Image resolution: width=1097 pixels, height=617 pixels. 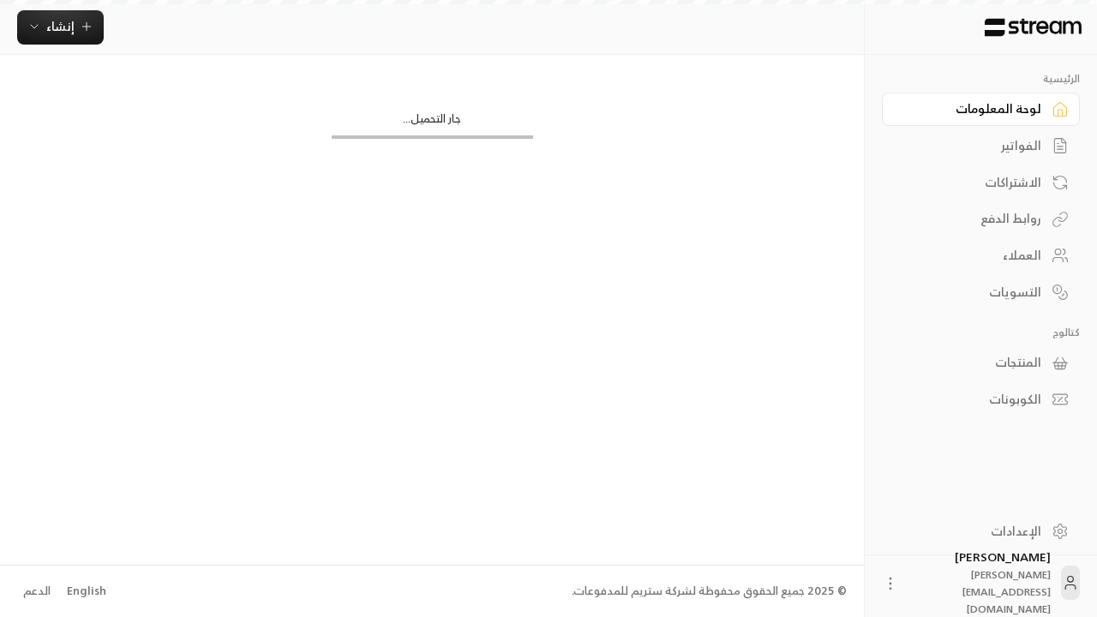 I want to click on a: الكوبونات, so click(x=981, y=399).